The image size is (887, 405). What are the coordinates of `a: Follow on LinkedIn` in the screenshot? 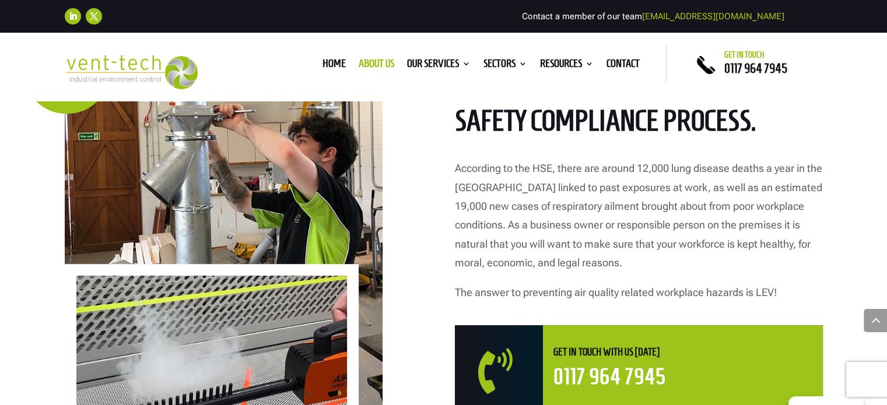 It's located at (73, 16).